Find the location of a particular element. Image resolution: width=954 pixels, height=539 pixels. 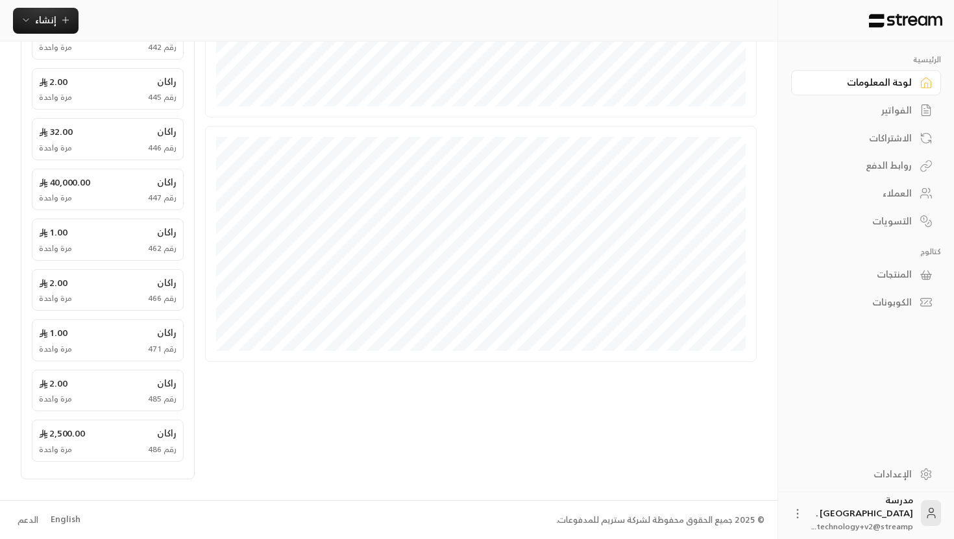

span: رقم 445 is located at coordinates (162, 97).